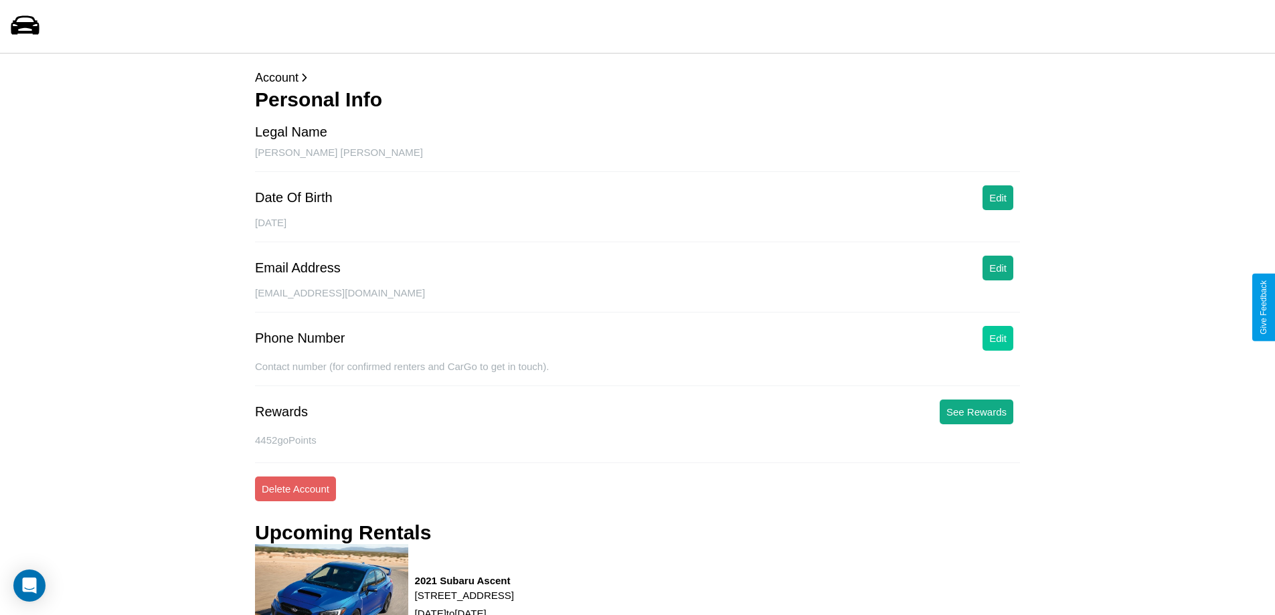 This screenshot has height=615, width=1275. Describe the element at coordinates (343, 533) in the screenshot. I see `h3: Upcoming Rentals` at that location.